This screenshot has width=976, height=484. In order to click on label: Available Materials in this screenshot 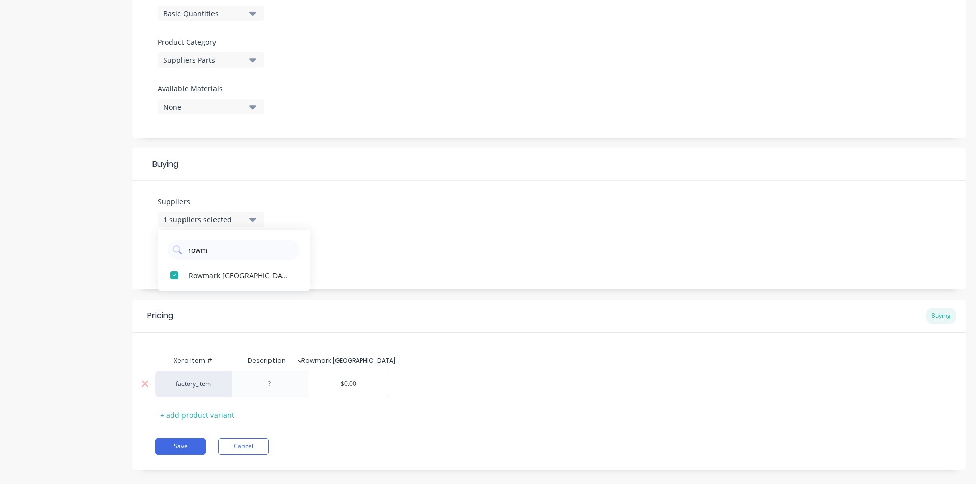, I will do `click(211, 88)`.